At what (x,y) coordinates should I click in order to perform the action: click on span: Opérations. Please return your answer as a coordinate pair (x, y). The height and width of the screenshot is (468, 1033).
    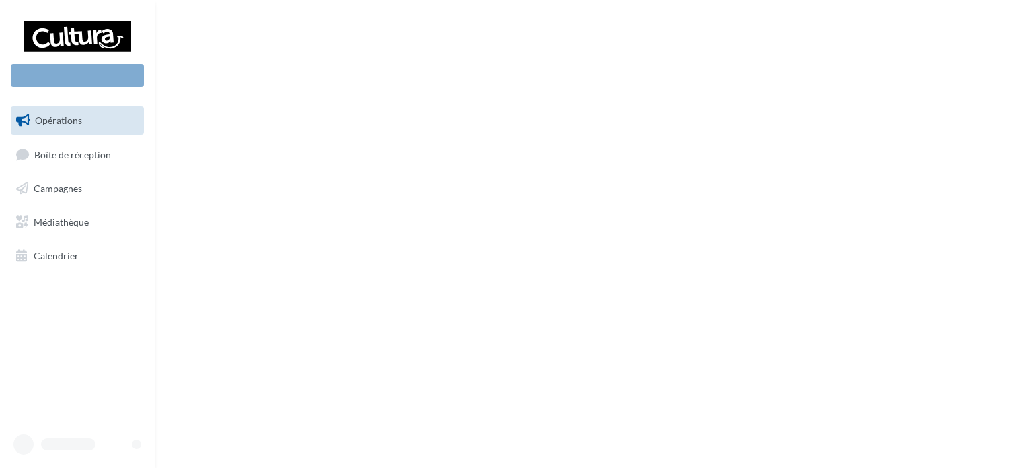
    Looking at the image, I should click on (59, 120).